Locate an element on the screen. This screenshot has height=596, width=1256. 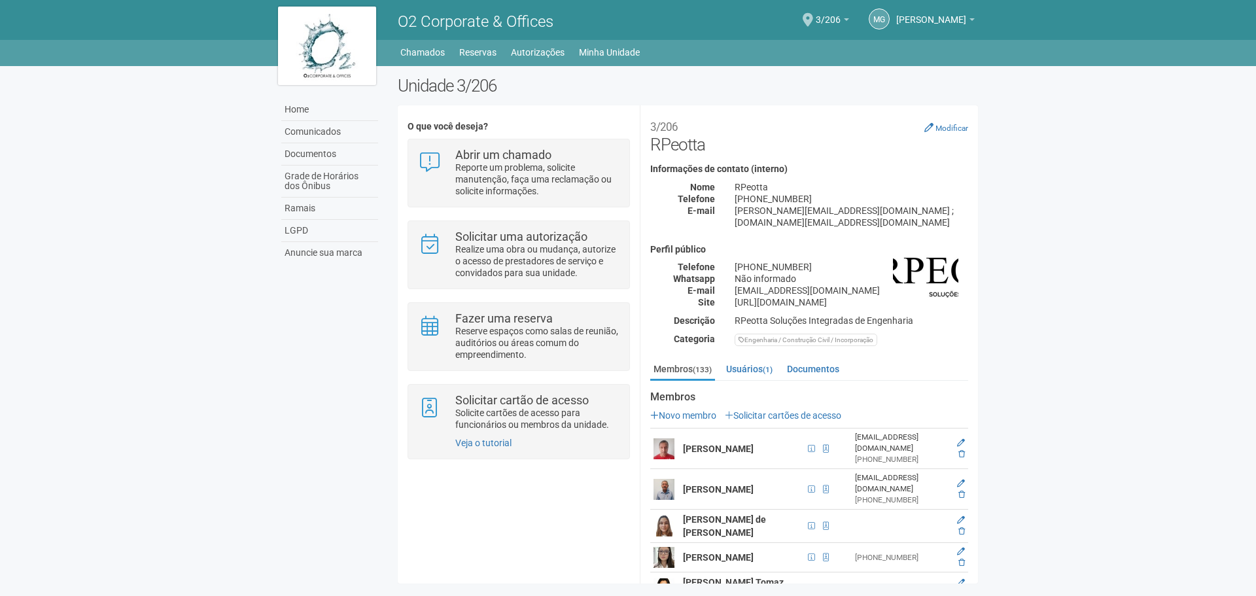
img: logo.jpg is located at coordinates (327, 46).